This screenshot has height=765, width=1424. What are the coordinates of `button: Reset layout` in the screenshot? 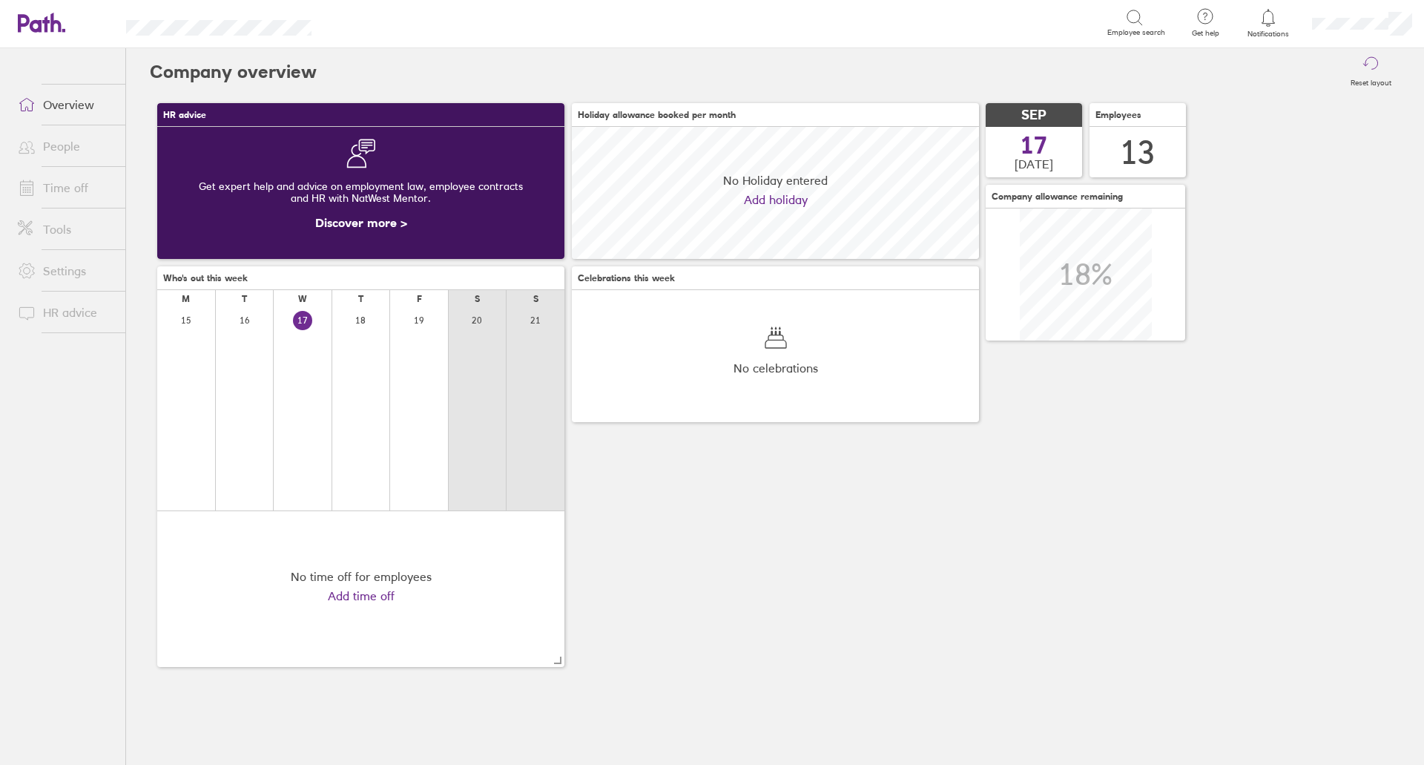 It's located at (1371, 72).